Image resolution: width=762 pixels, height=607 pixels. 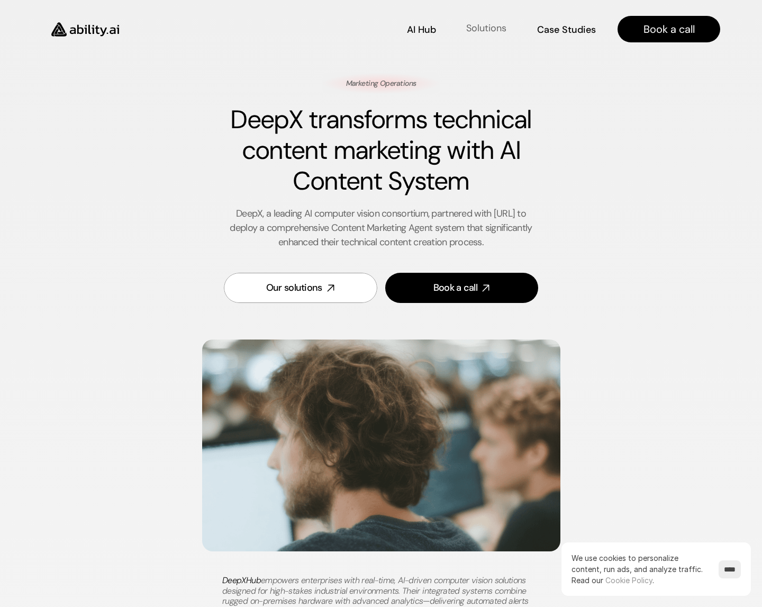 I want to click on p: Book a call, so click(x=669, y=29).